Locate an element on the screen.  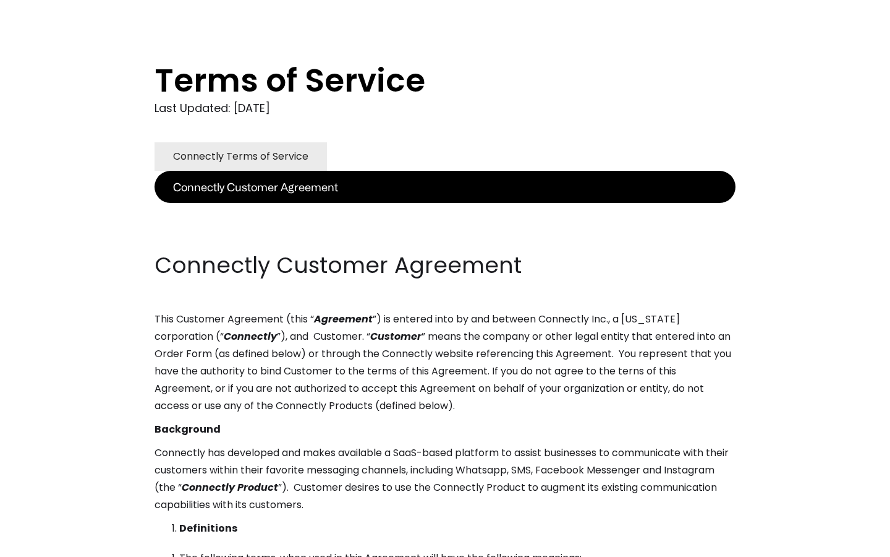
div: Connectly Customer Agreement is located at coordinates (255, 187).